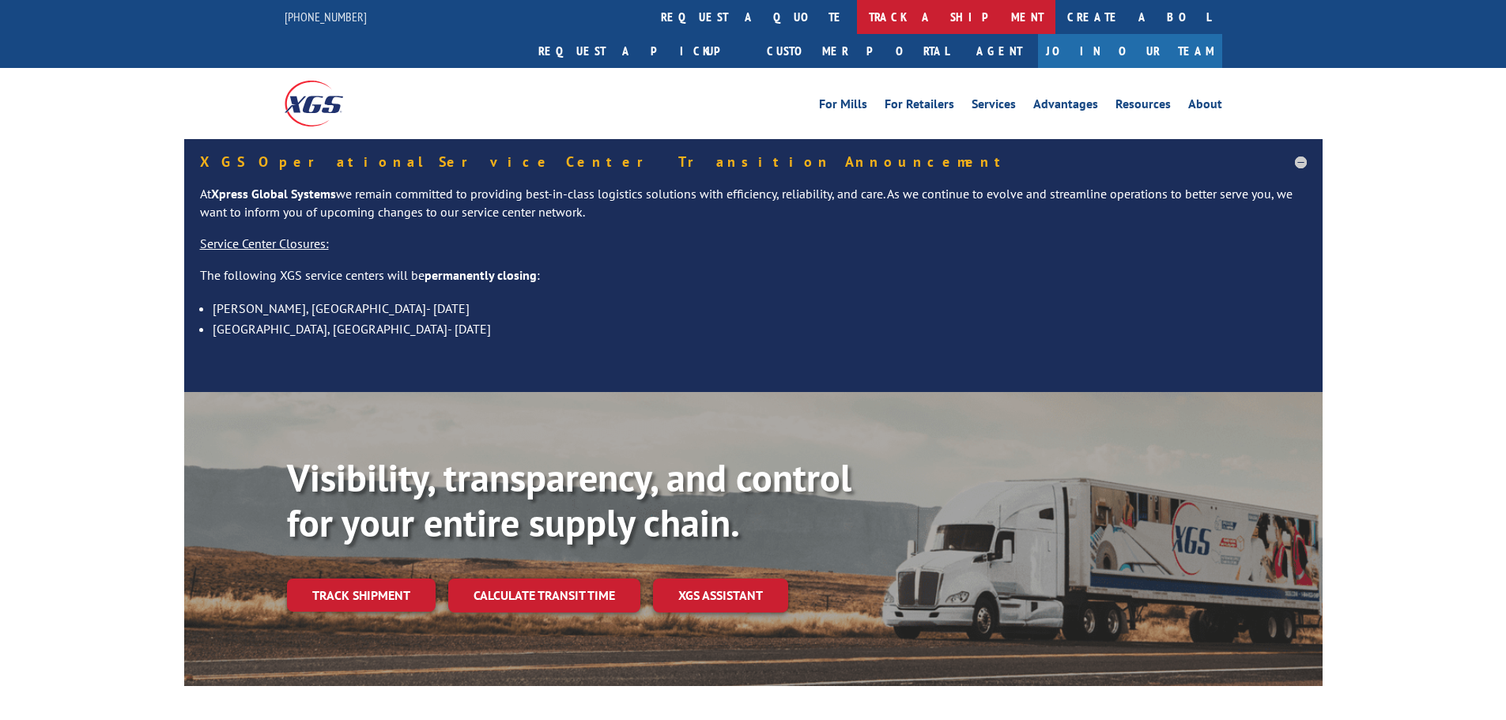 This screenshot has width=1506, height=720. Describe the element at coordinates (481, 275) in the screenshot. I see `strong: permanently closing` at that location.